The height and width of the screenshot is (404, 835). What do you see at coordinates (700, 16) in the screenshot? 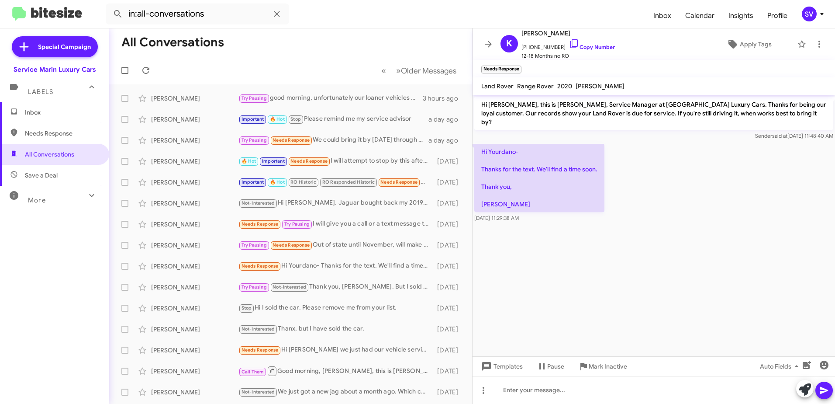
I see `a: Calendar` at bounding box center [700, 16].